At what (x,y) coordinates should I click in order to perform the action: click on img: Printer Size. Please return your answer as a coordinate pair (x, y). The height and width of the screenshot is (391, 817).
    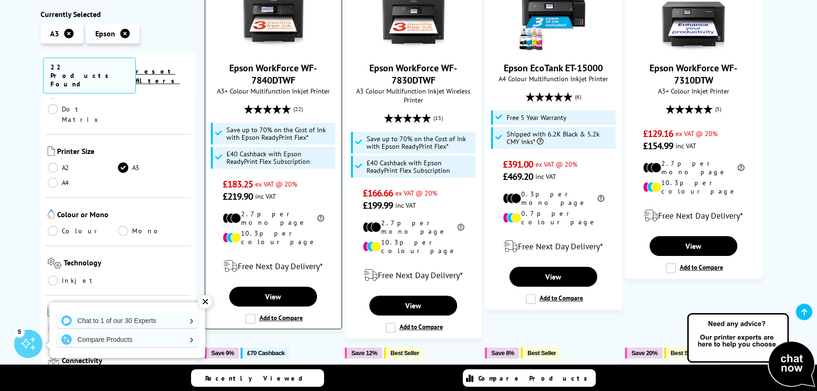
    Looking at the image, I should click on (51, 151).